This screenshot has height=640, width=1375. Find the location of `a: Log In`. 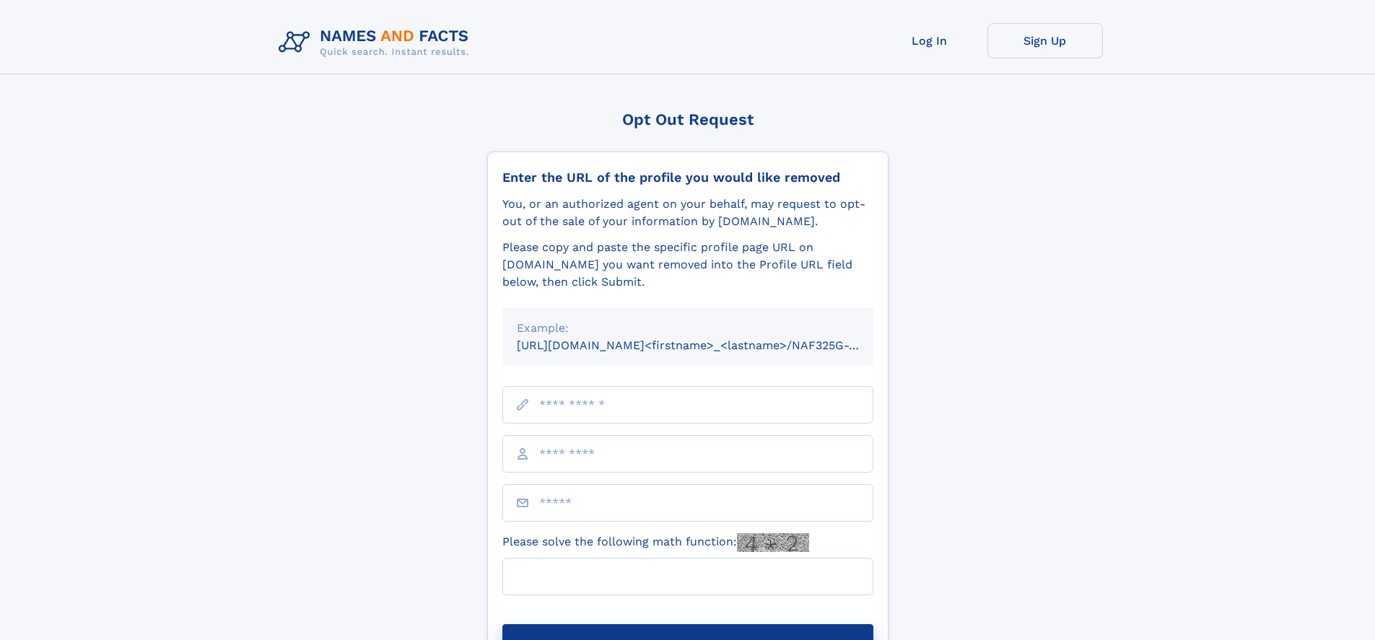

a: Log In is located at coordinates (930, 40).